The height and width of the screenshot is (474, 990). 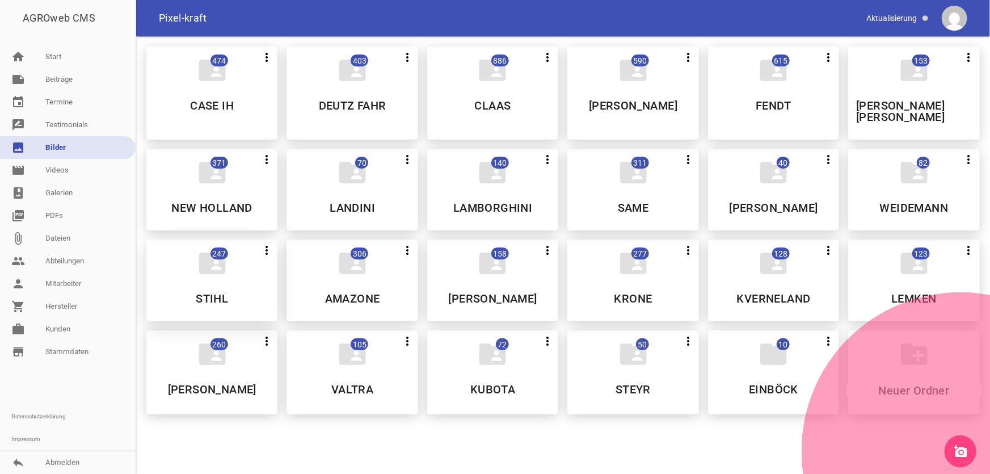 What do you see at coordinates (914, 280) in the screenshot?
I see `div: LEMKEN` at bounding box center [914, 280].